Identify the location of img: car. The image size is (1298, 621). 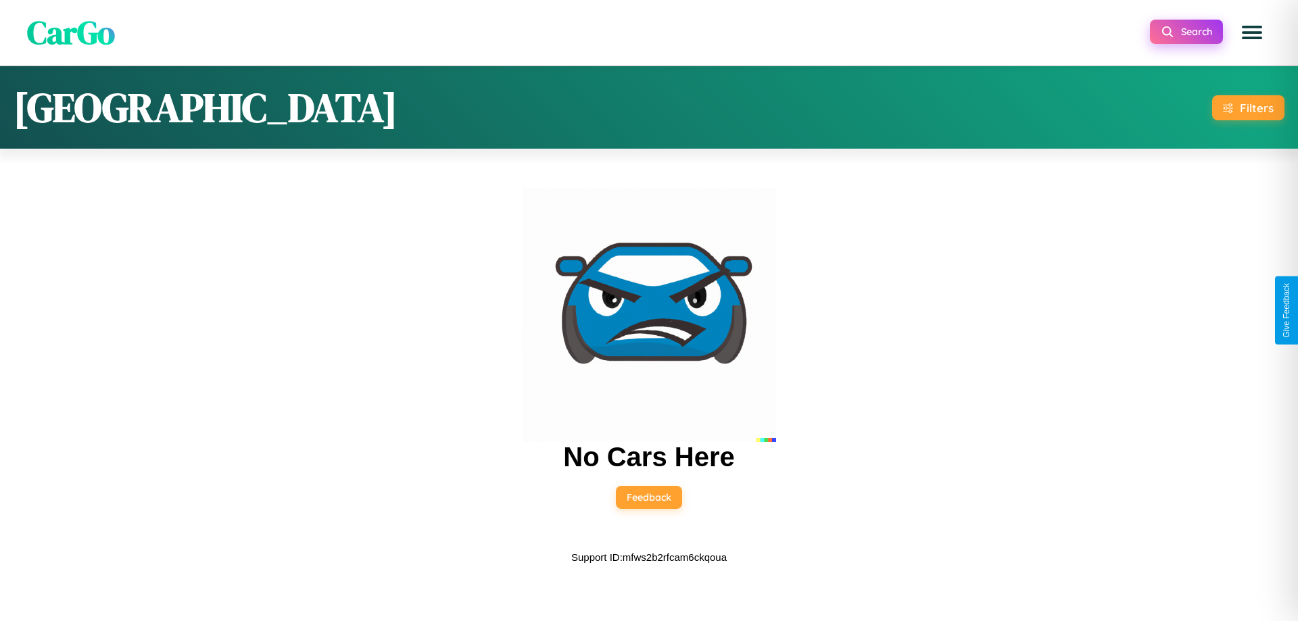
(649, 315).